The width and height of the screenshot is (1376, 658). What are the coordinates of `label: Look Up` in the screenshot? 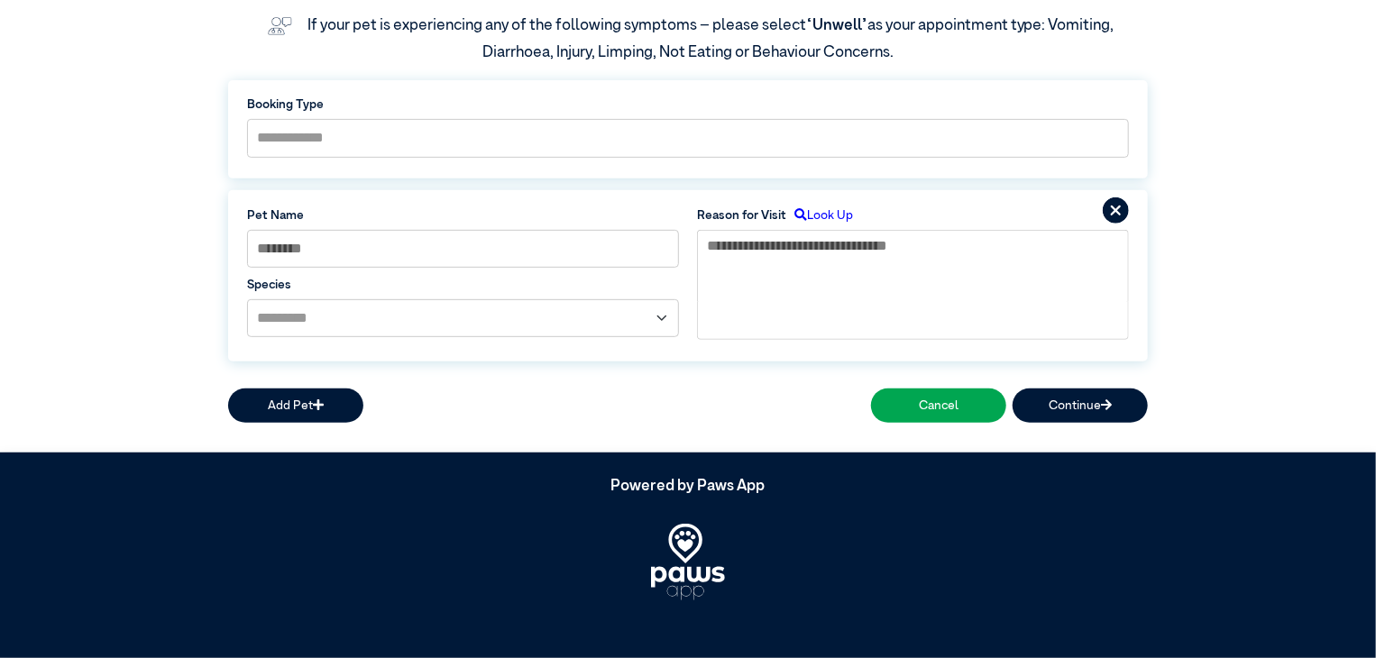 It's located at (820, 216).